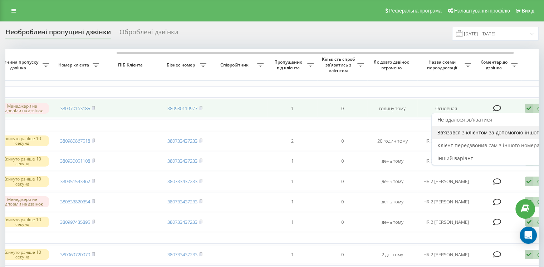  I want to click on span: Співробітник, so click(235, 65).